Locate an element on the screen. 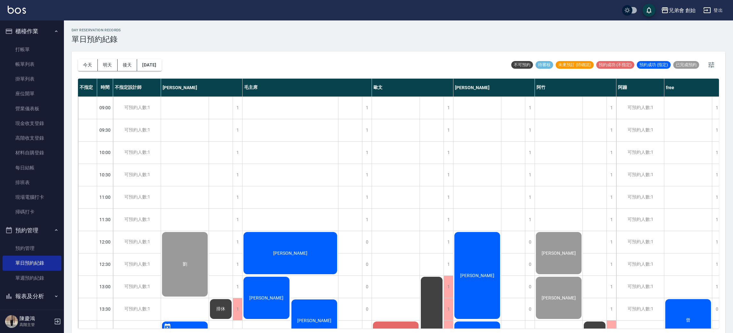 The image size is (733, 333). span: 排休 is located at coordinates (221, 309).